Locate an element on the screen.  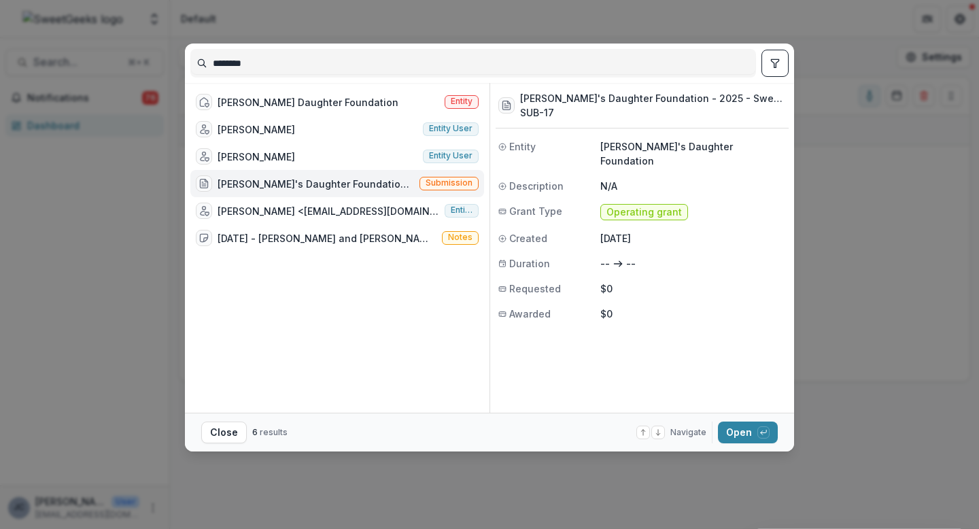
p: N/A is located at coordinates (692, 186).